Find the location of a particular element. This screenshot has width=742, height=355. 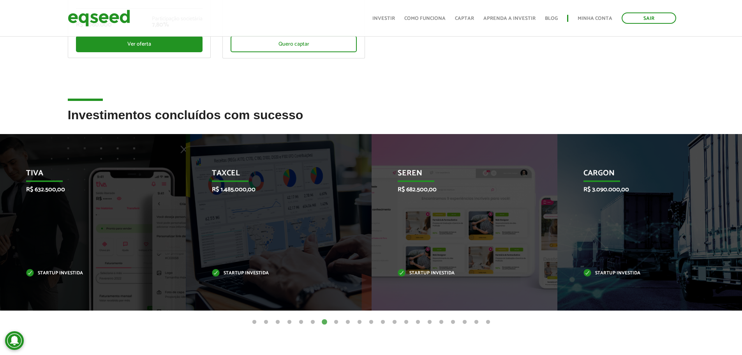

button: 16 of 21 is located at coordinates (430, 322).